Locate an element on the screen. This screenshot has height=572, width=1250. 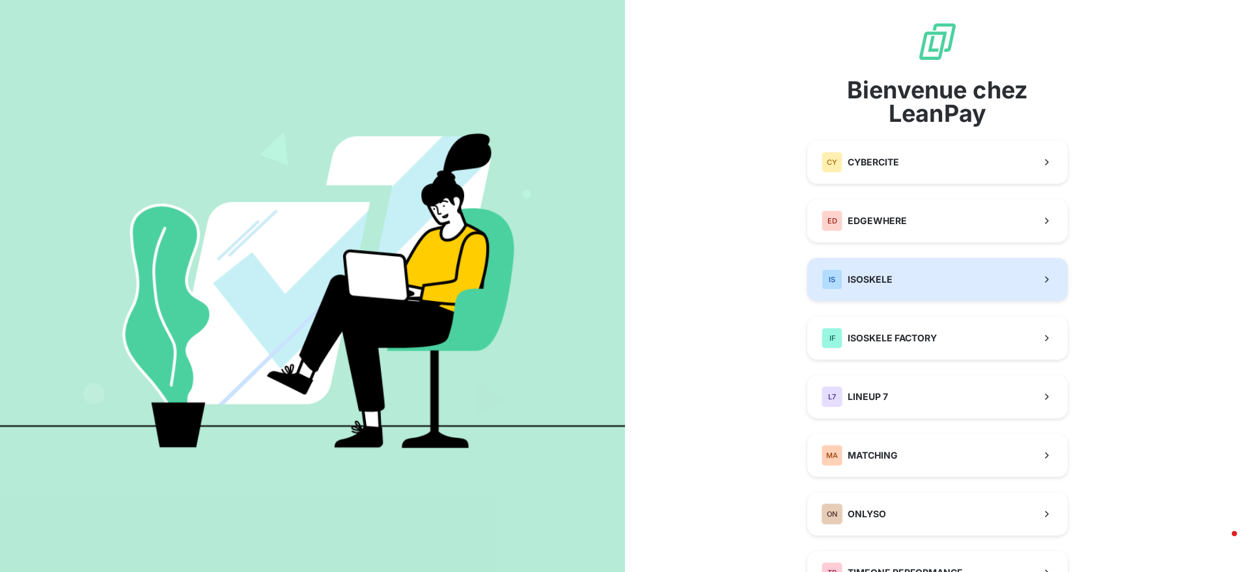
div: IS is located at coordinates (832, 279).